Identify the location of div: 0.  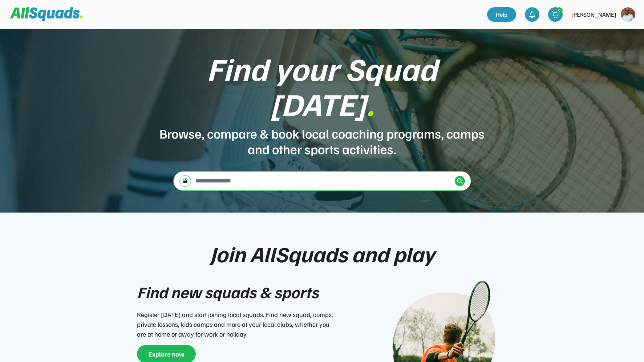
(559, 10).